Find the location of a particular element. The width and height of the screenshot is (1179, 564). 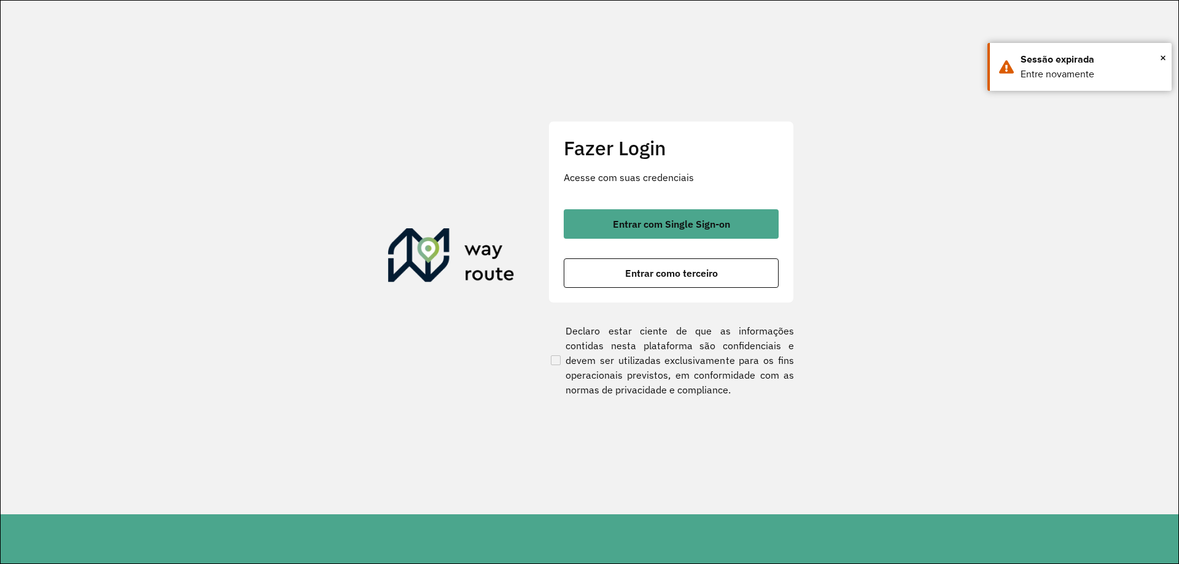

button: Close is located at coordinates (1163, 58).